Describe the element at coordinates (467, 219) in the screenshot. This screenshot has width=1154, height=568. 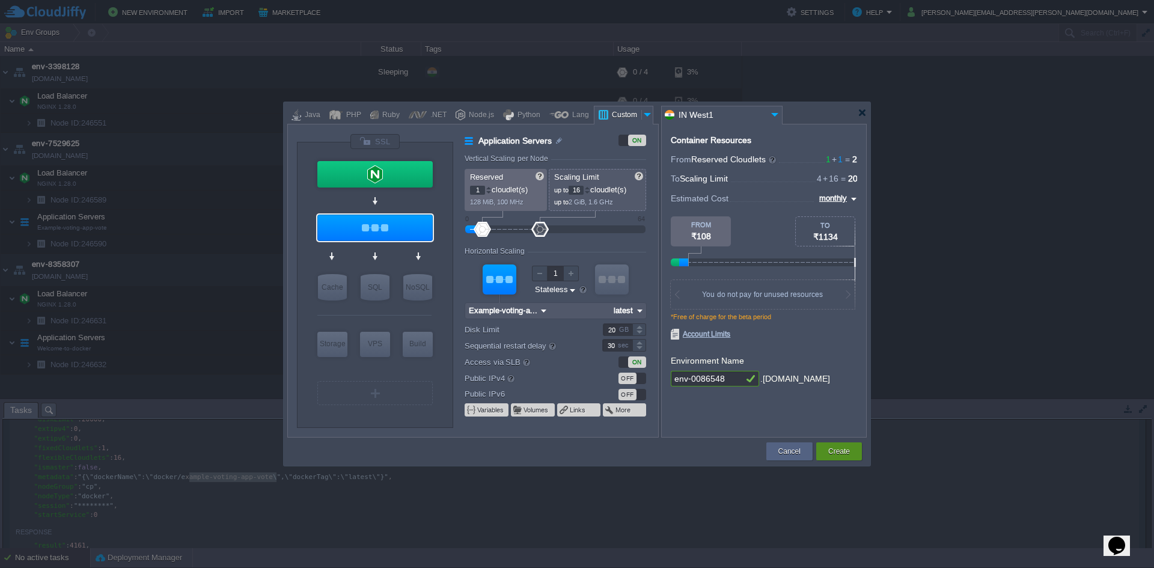
I see `div: 0` at that location.